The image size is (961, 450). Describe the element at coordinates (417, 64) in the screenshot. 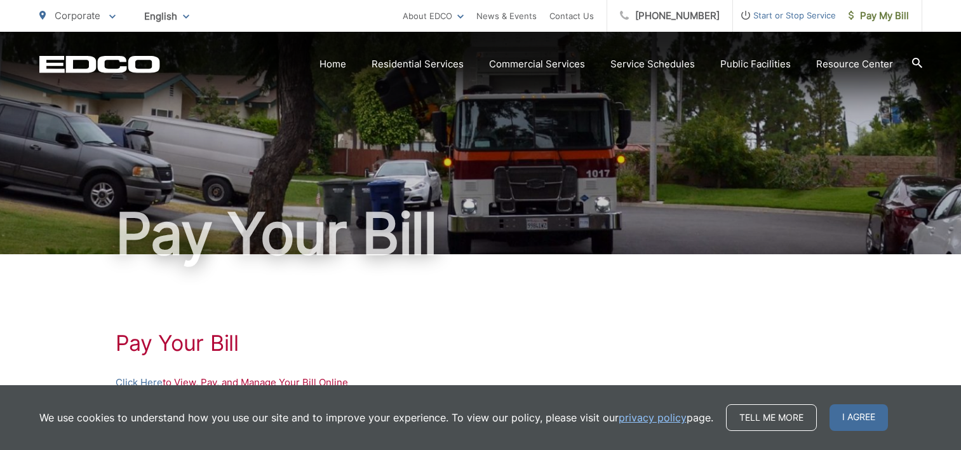

I see `a: Residential Services` at that location.